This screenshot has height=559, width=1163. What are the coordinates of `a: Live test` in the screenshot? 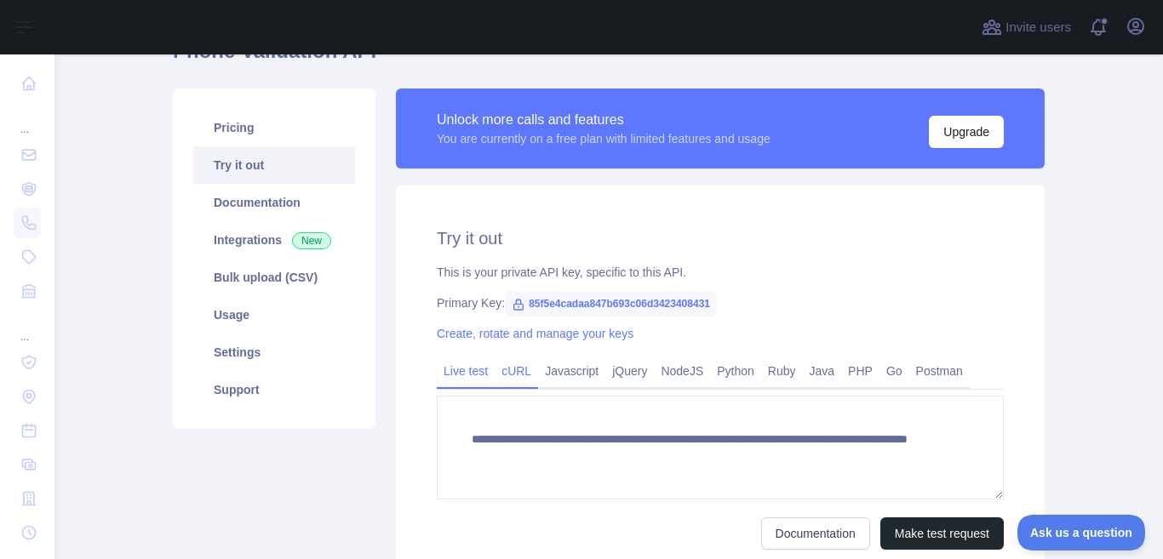 It's located at (466, 371).